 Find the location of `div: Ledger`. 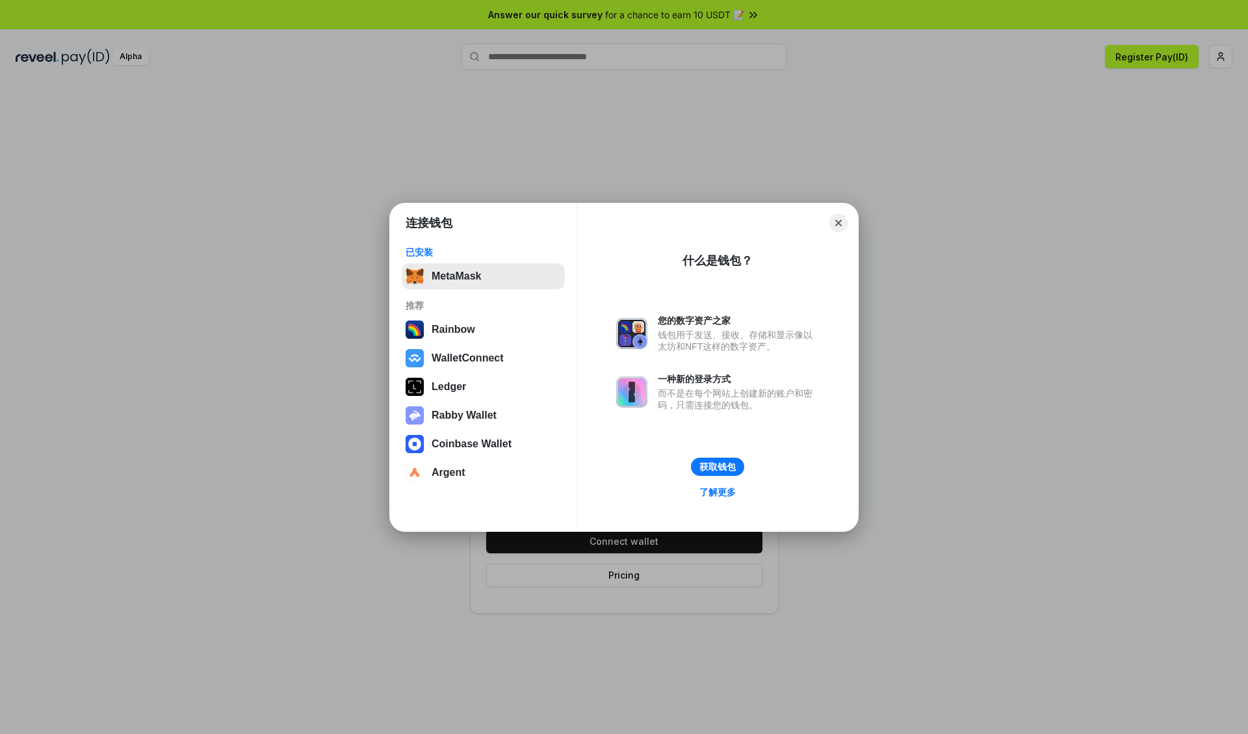

div: Ledger is located at coordinates (448, 387).